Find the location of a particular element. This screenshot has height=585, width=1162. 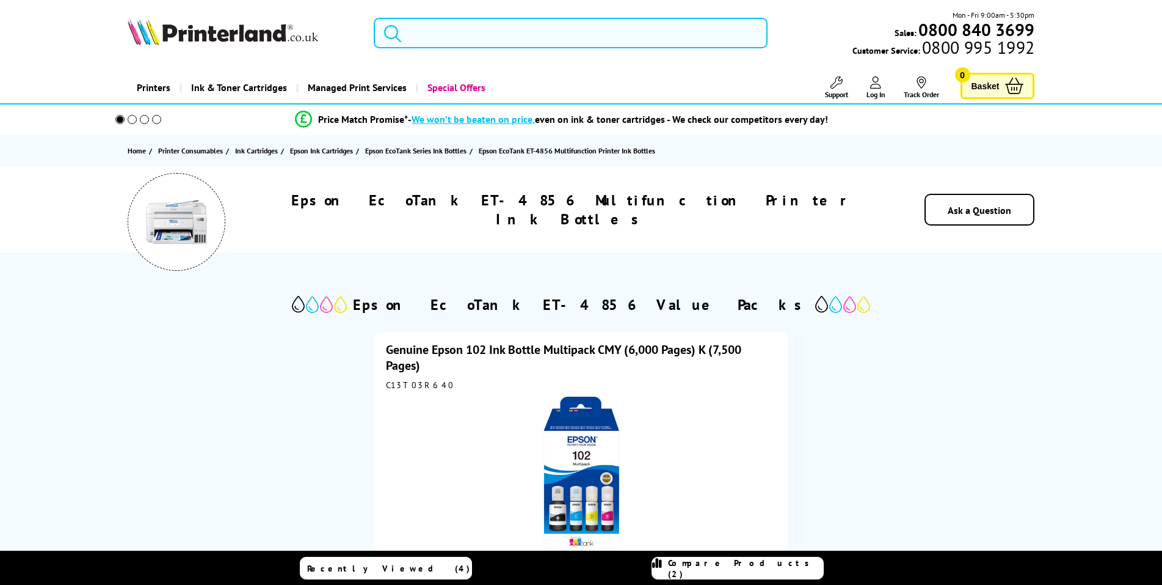

a: Epson EcoTank Series Ink Bottles is located at coordinates (417, 150).